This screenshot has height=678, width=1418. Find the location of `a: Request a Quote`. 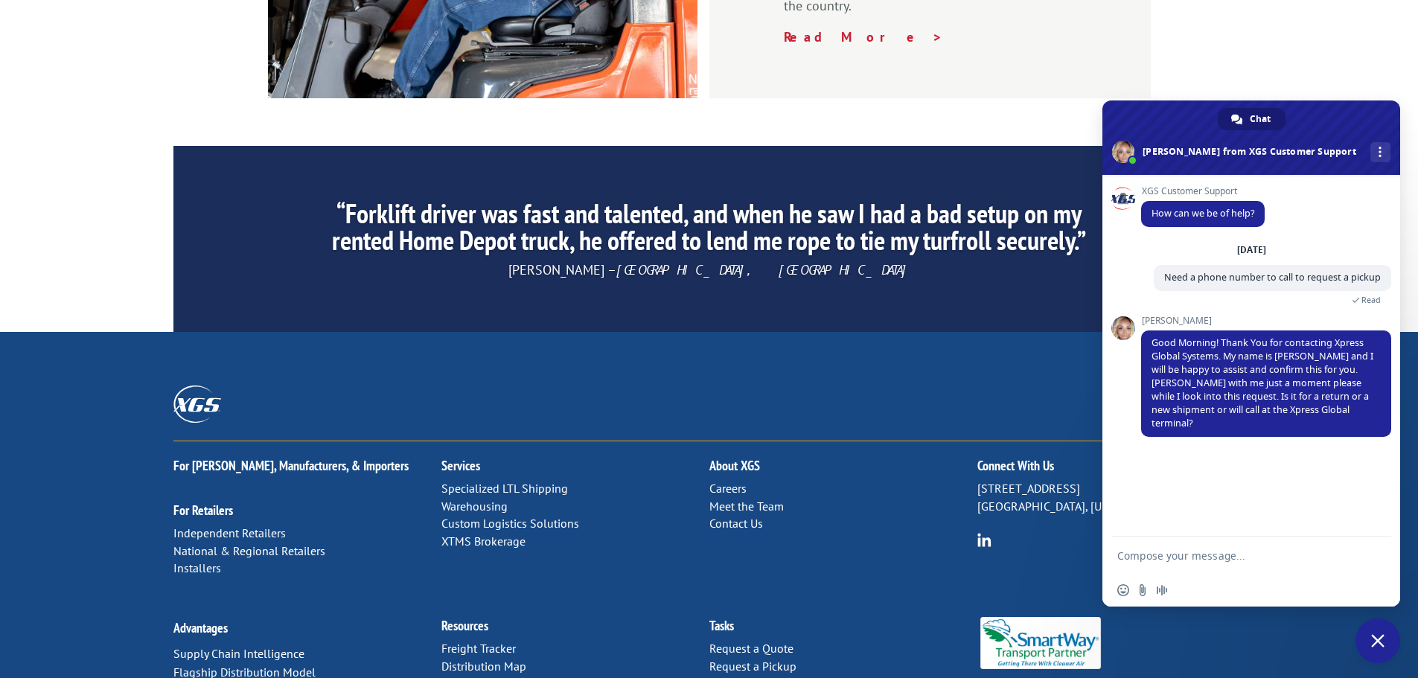

a: Request a Quote is located at coordinates (751, 649).